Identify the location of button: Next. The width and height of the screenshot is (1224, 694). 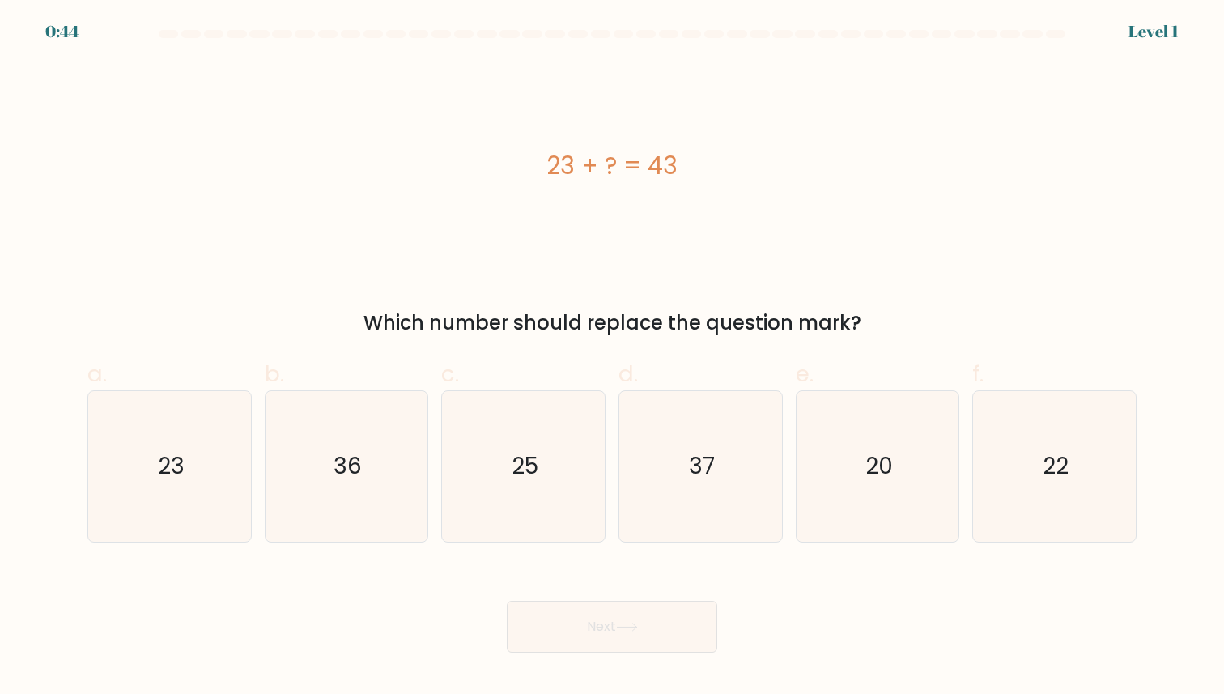
(612, 627).